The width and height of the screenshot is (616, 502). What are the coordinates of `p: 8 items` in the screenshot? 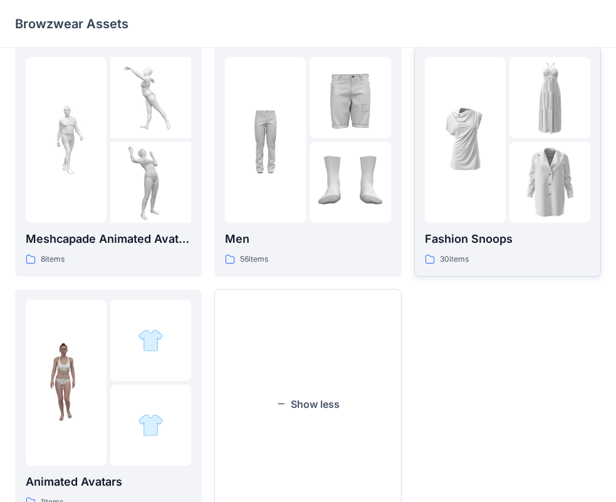 It's located at (53, 259).